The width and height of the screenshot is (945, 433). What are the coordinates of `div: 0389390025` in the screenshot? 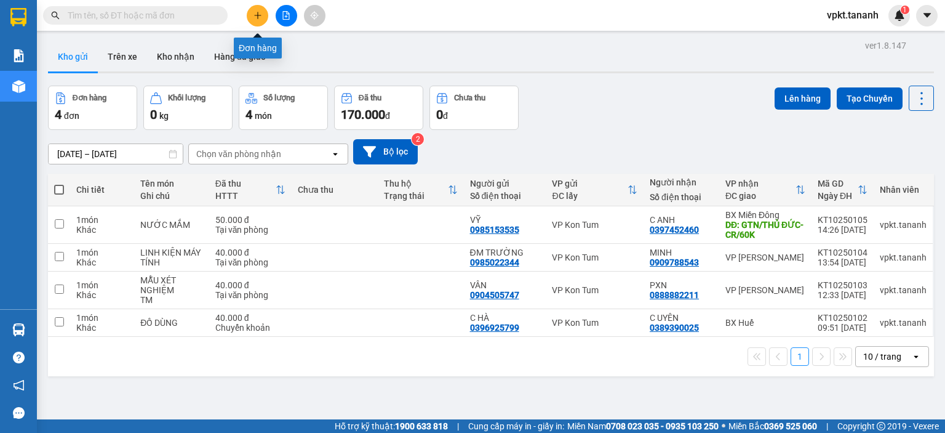 It's located at (674, 327).